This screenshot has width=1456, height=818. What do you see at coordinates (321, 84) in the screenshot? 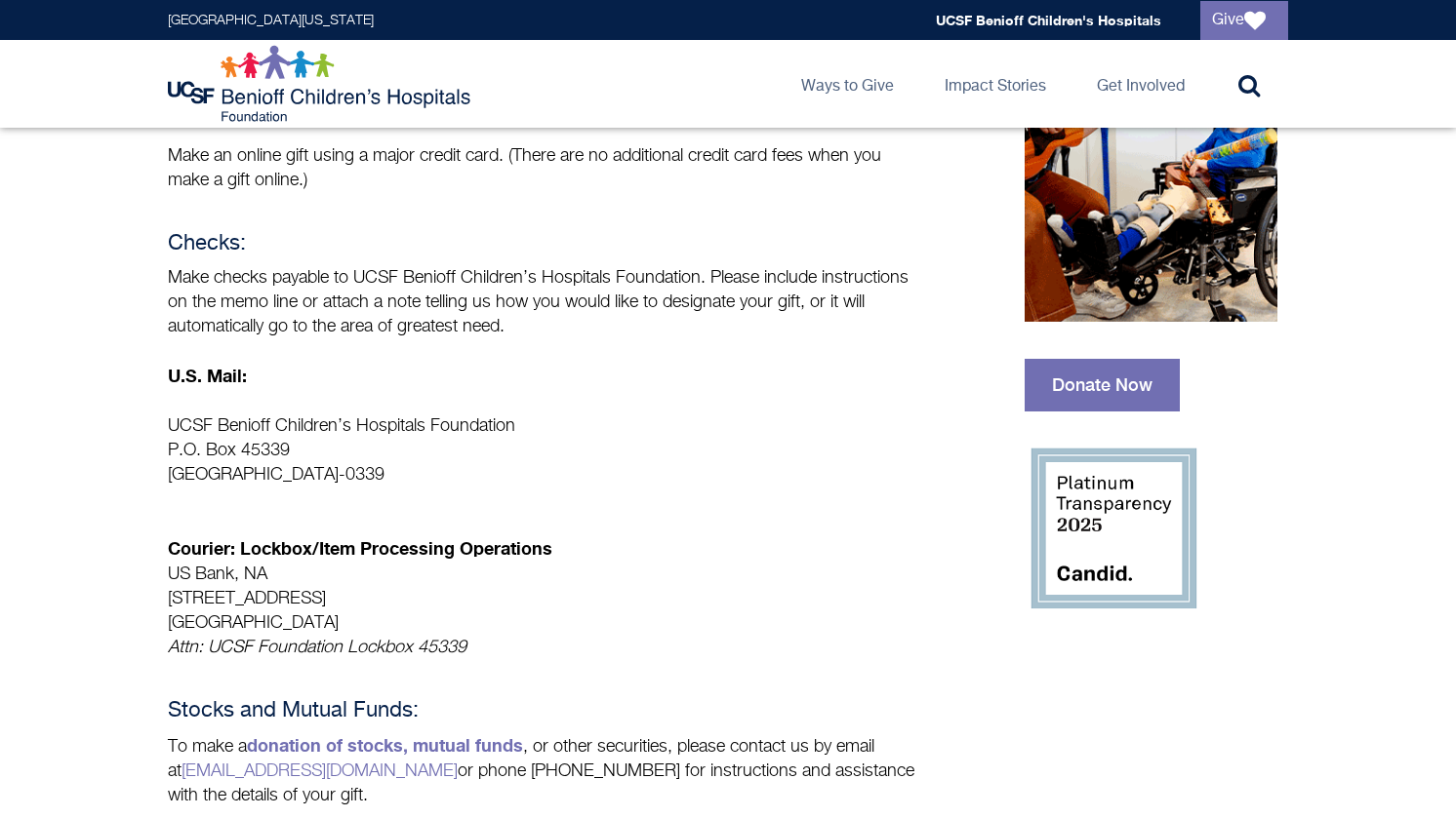
I see `img: Logo for UCSF Benioff Children's Hospitals Foundation` at bounding box center [321, 84].